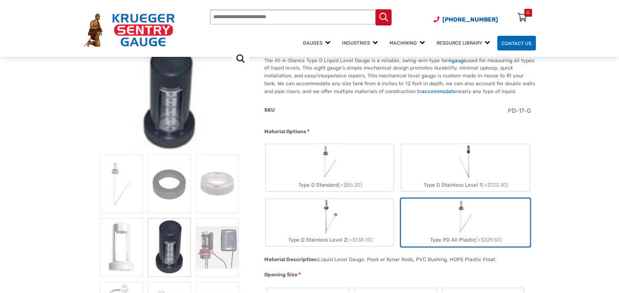  What do you see at coordinates (465, 161) in the screenshot?
I see `img: Chemical Sight Gauge` at bounding box center [465, 161].